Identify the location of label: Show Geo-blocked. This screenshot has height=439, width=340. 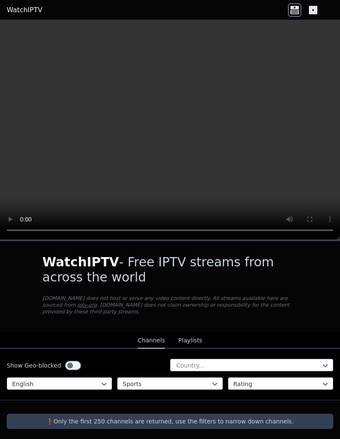
(34, 365).